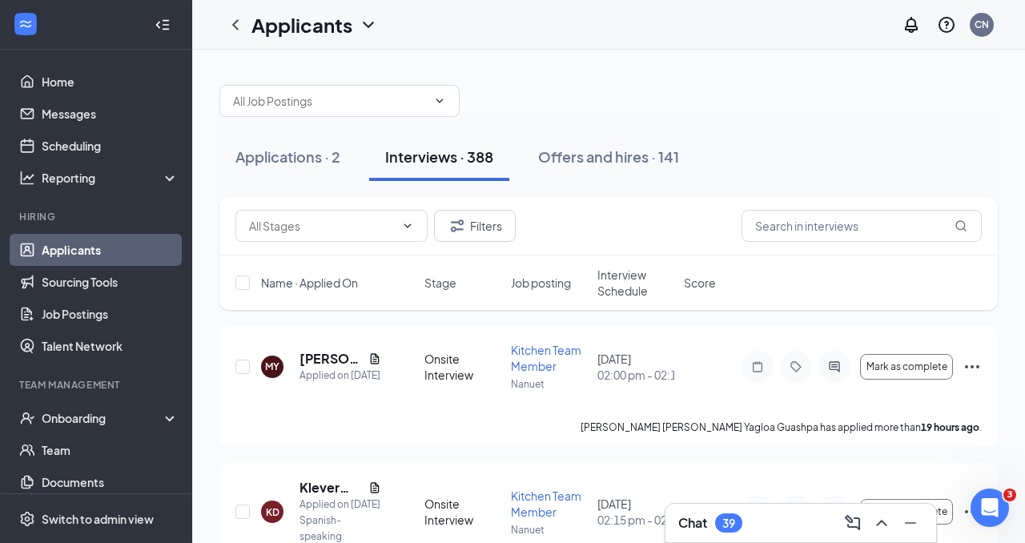 Image resolution: width=1025 pixels, height=543 pixels. I want to click on a: Talent Network, so click(110, 346).